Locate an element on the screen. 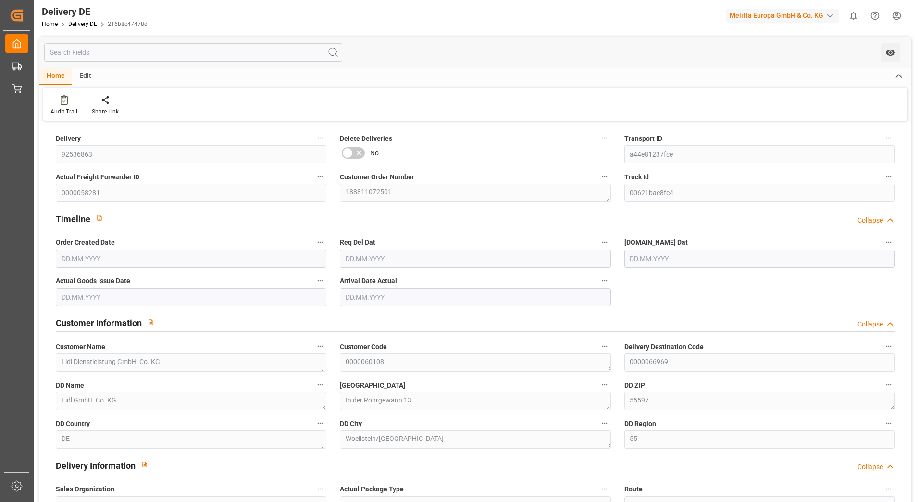 This screenshot has width=919, height=502. span: Order Created Date is located at coordinates (85, 242).